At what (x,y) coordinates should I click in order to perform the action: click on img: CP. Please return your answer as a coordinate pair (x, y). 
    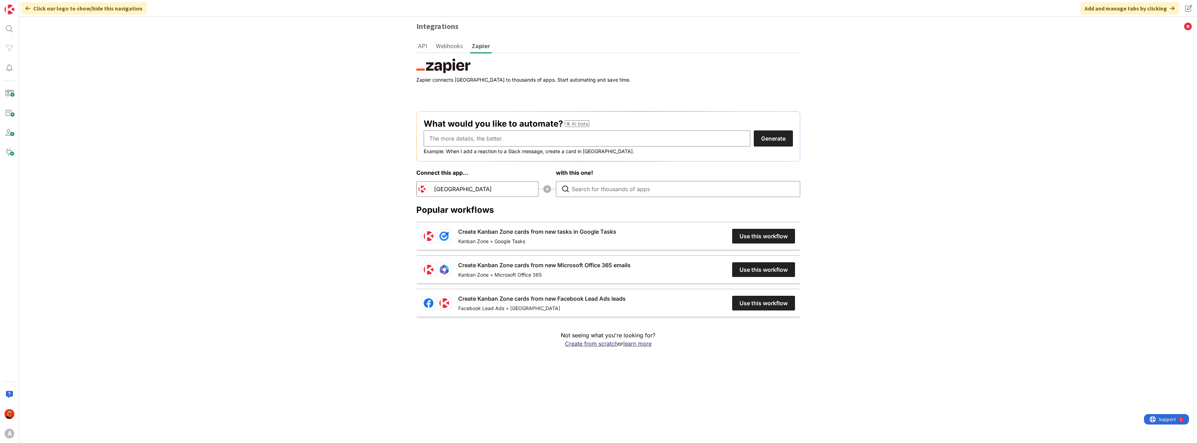
    Looking at the image, I should click on (9, 414).